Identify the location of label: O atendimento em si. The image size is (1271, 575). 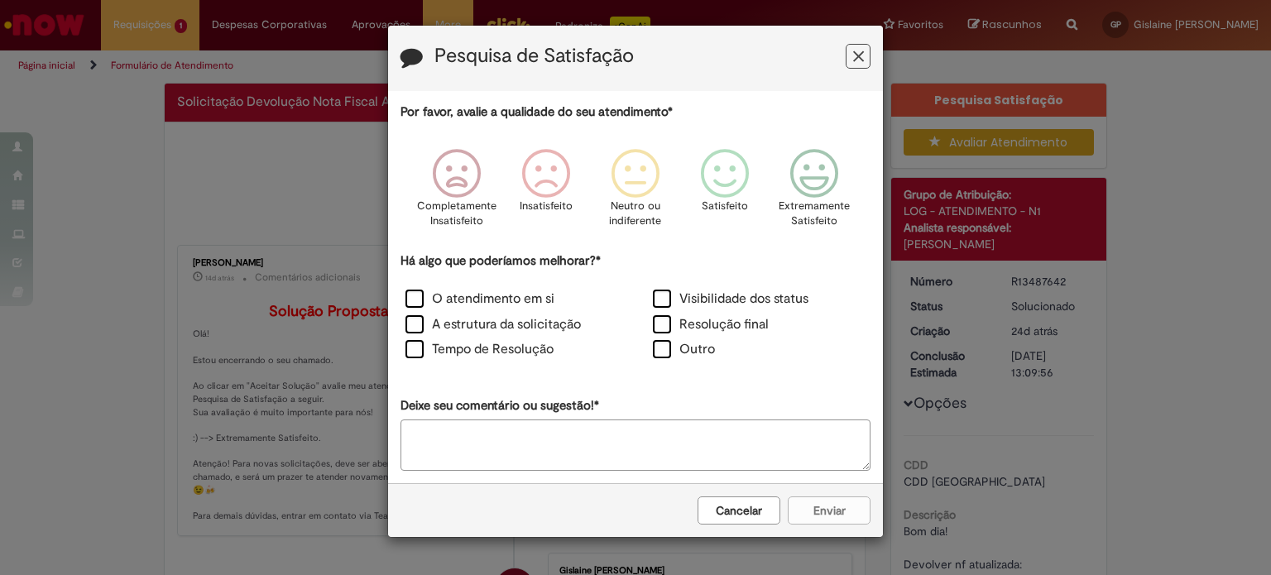
(480, 299).